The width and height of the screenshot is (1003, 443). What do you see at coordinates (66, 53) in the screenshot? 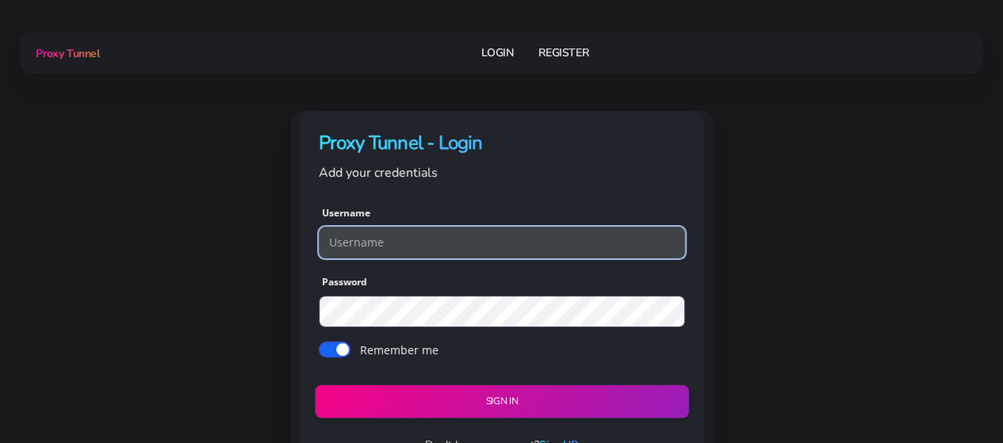
I see `a: Proxy Tunnel` at bounding box center [66, 53].